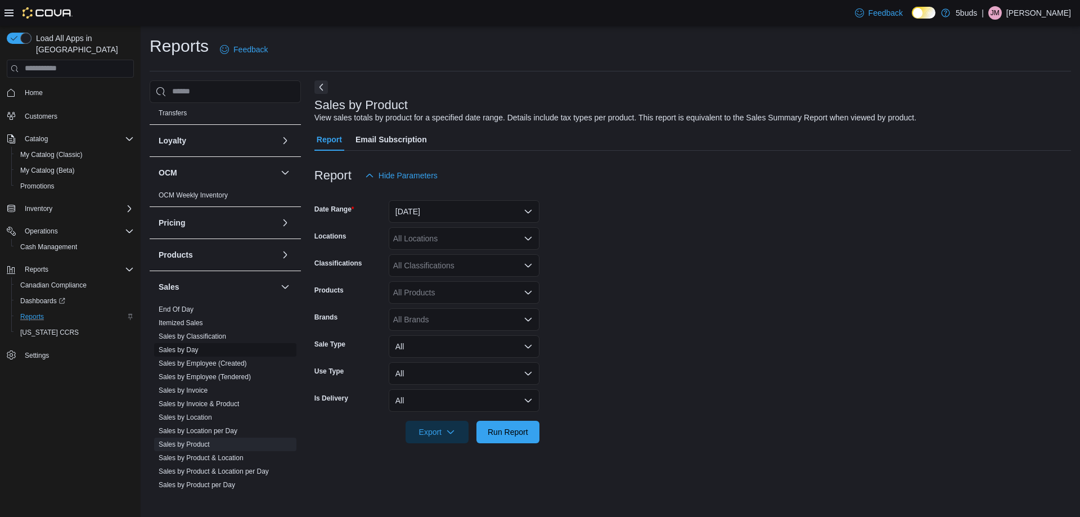  What do you see at coordinates (333, 175) in the screenshot?
I see `h3: Report` at bounding box center [333, 175].